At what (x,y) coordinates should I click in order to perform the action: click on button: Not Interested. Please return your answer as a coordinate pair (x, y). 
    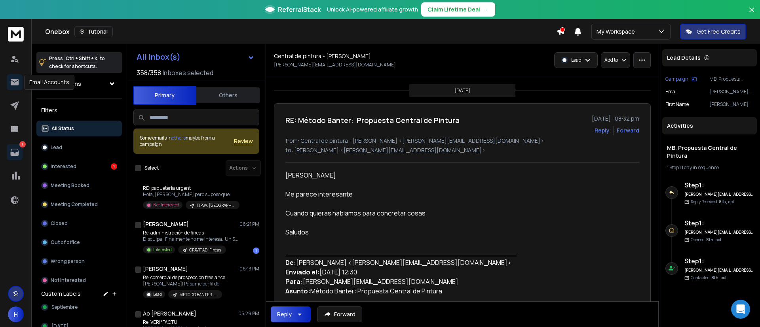
    Looking at the image, I should click on (79, 280).